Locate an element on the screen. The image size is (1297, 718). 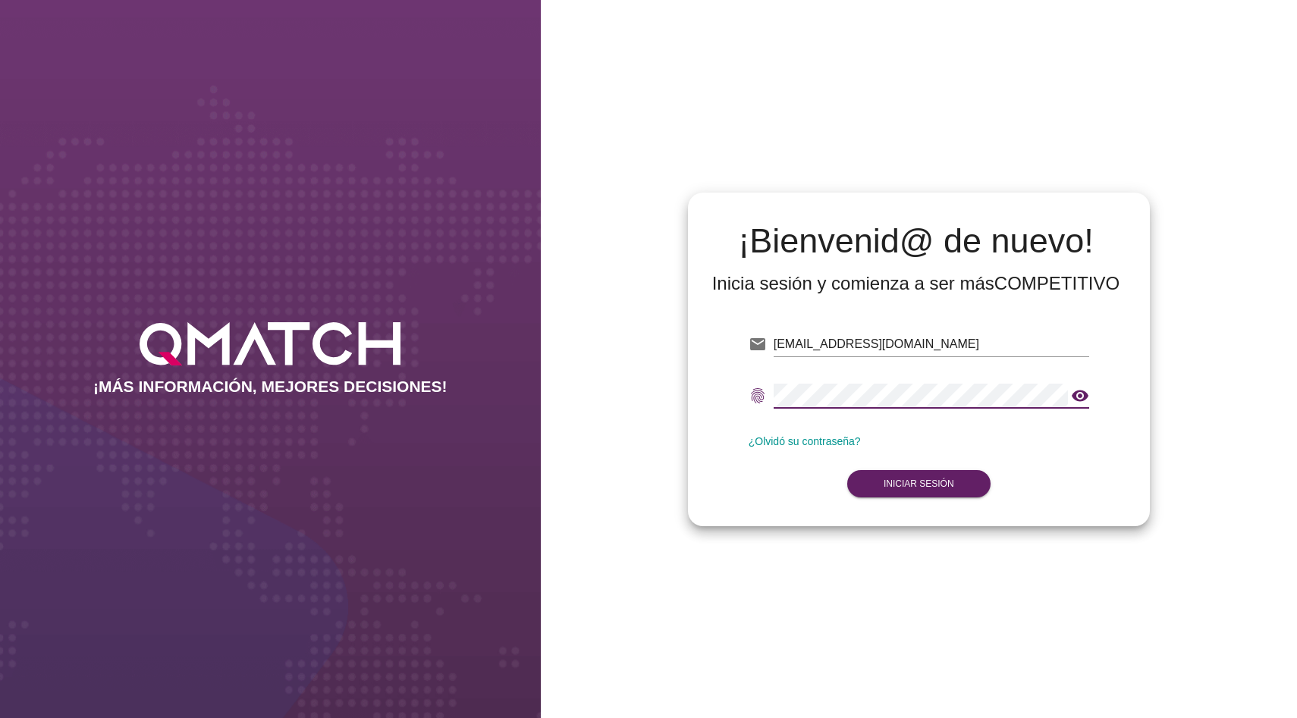
h2: ¡MÁS INFORMACIÓN, MEJORES DECISIONES! is located at coordinates (270, 387).